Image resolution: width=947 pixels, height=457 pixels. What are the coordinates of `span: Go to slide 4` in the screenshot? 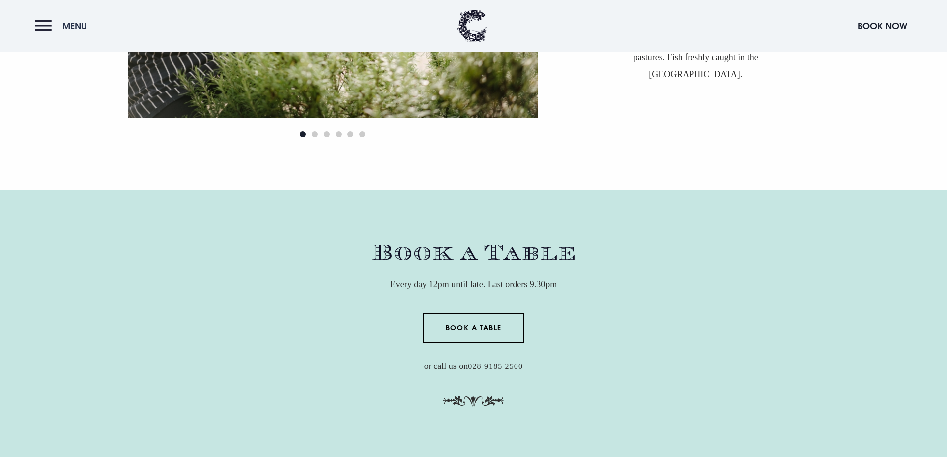 It's located at (338, 134).